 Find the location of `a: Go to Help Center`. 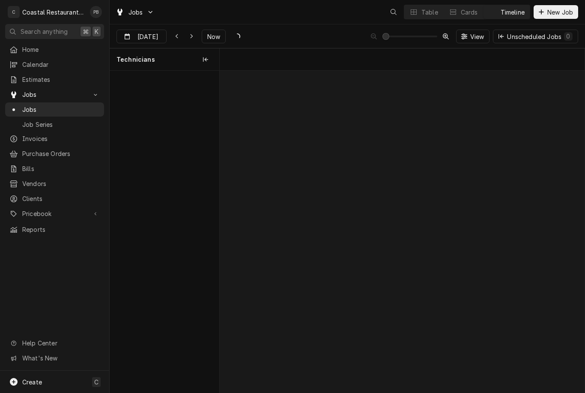

a: Go to Help Center is located at coordinates (54, 342).